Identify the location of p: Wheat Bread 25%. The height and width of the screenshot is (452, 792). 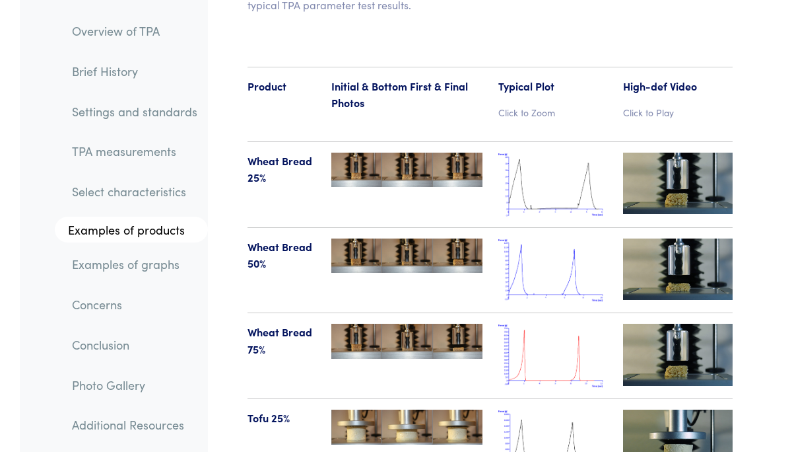
(281, 169).